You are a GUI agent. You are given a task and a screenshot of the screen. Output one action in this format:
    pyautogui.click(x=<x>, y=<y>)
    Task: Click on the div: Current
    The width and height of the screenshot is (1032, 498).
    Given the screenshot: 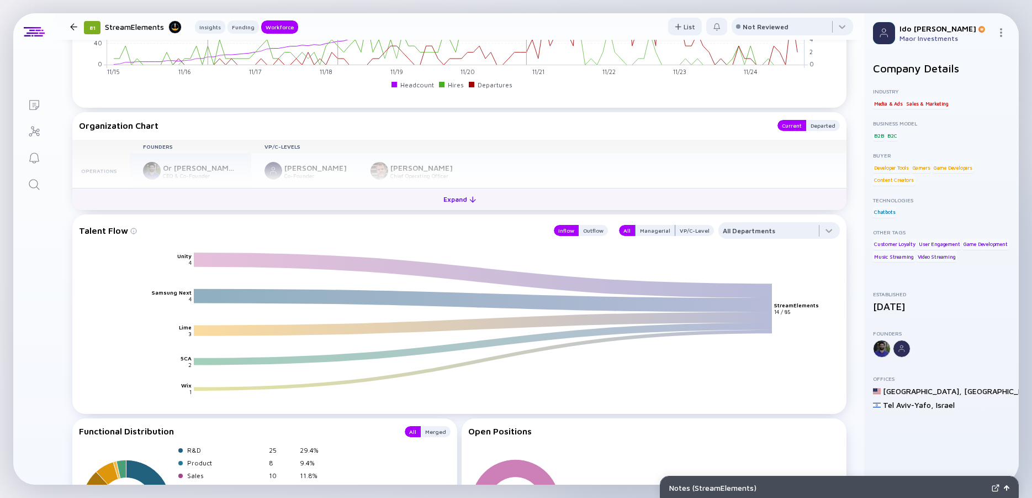 What is the action you would take?
    pyautogui.click(x=792, y=125)
    